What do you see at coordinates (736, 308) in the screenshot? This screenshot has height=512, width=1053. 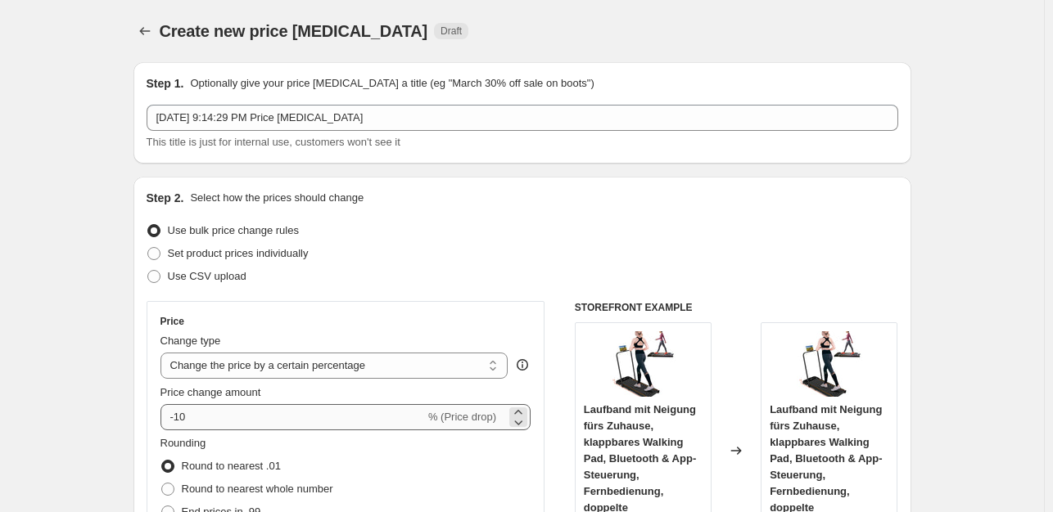 I see `h6: STOREFRONT EXAMPLE` at bounding box center [736, 308].